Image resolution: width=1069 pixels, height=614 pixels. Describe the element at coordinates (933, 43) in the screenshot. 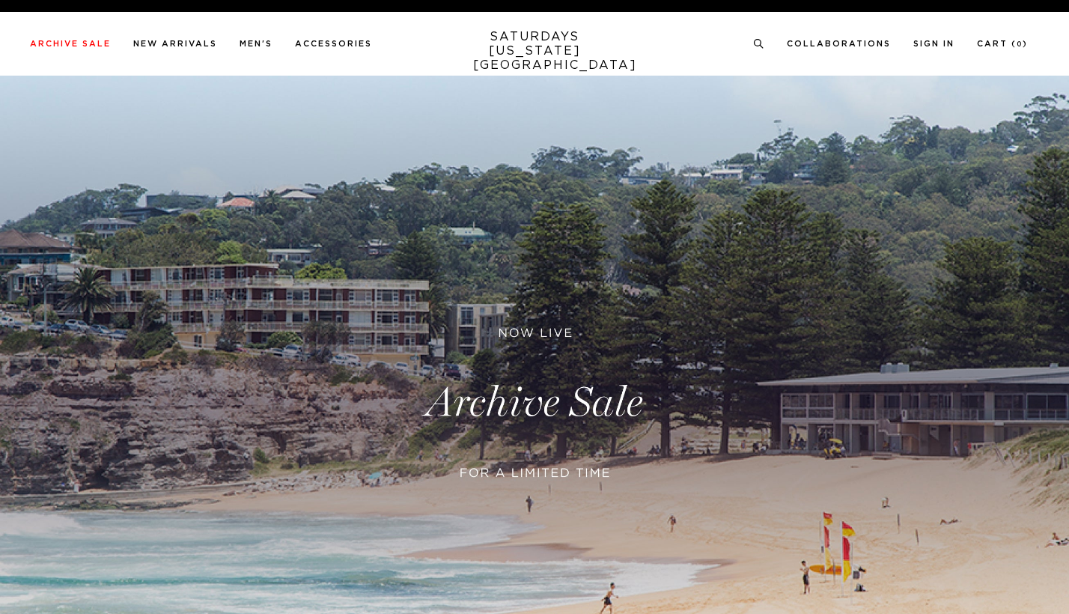

I see `a: Sign In` at that location.